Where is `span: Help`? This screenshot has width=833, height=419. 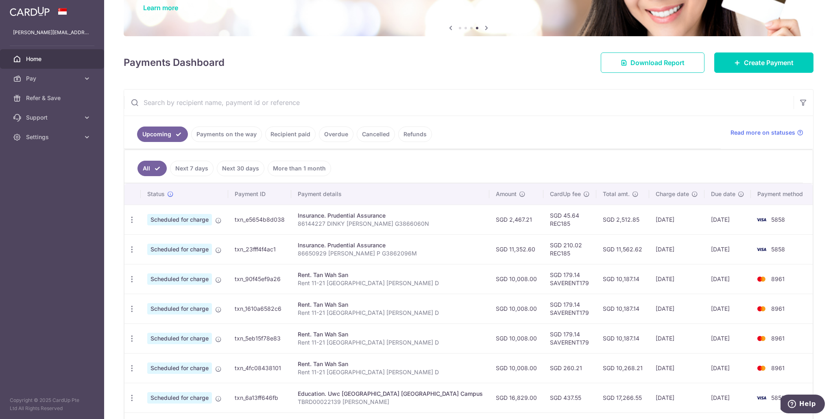
span: Help is located at coordinates (27, 9).